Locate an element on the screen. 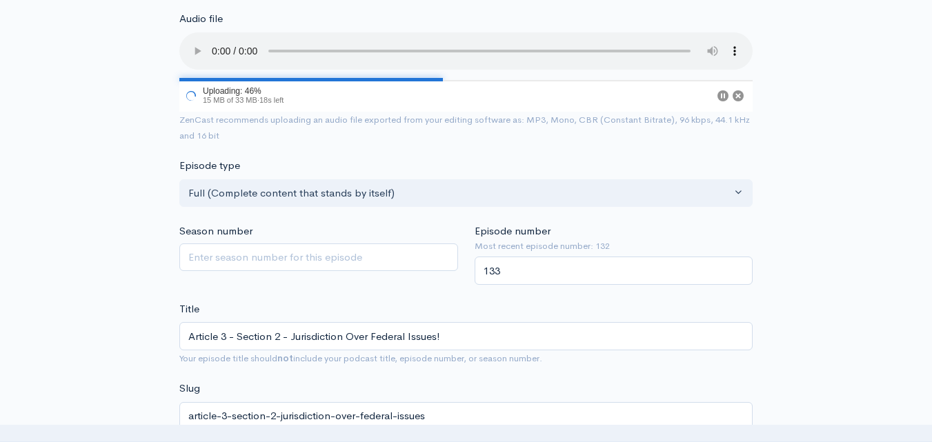 The image size is (932, 442). small: ZenCast recommends uploading an audio file exported from your editing software as: MP3, Mono, CBR... is located at coordinates (464, 128).